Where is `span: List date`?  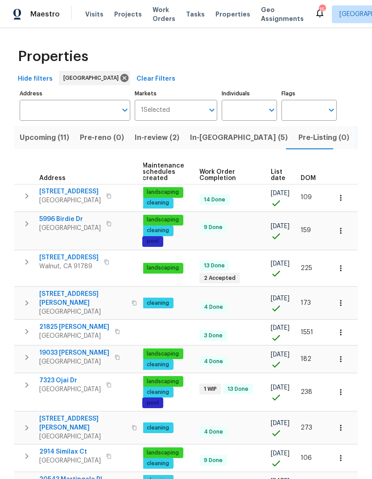
span: List date is located at coordinates (278, 175).